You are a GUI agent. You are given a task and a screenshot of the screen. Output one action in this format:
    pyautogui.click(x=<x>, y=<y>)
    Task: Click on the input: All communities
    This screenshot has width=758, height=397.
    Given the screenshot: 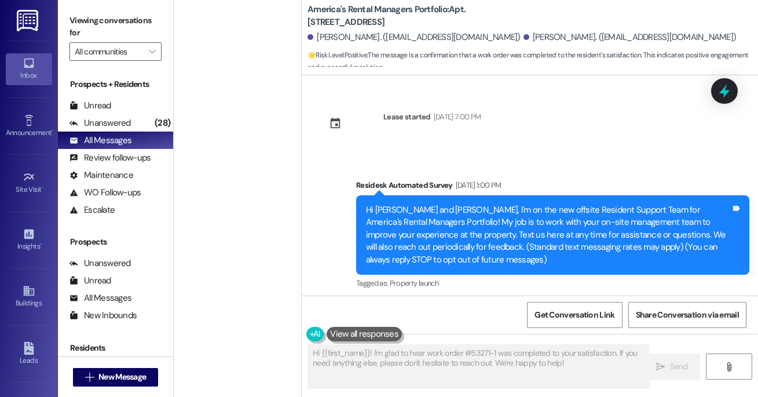 What is the action you would take?
    pyautogui.click(x=109, y=52)
    